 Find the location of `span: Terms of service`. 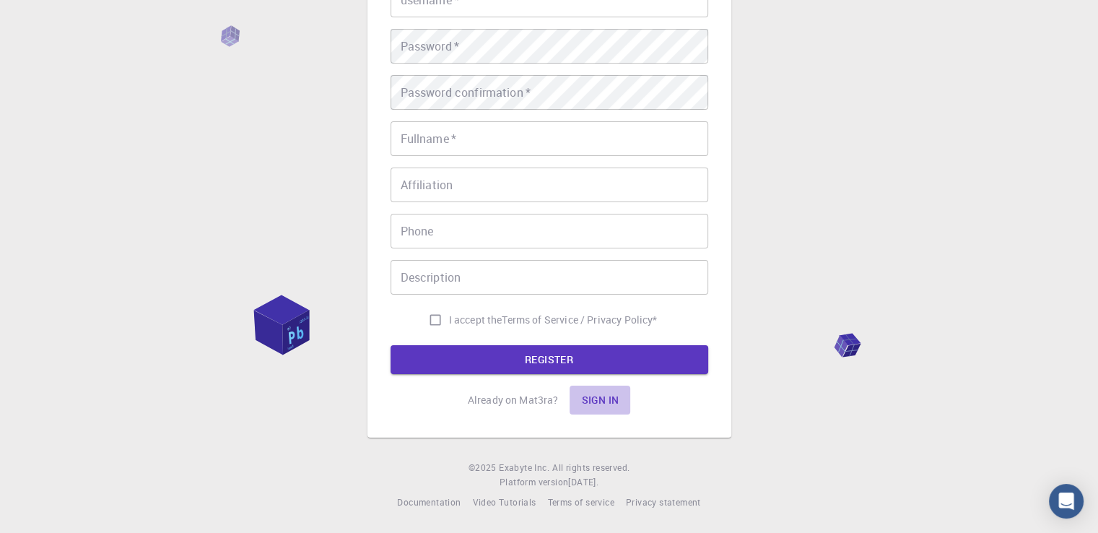

span: Terms of service is located at coordinates (580, 502).